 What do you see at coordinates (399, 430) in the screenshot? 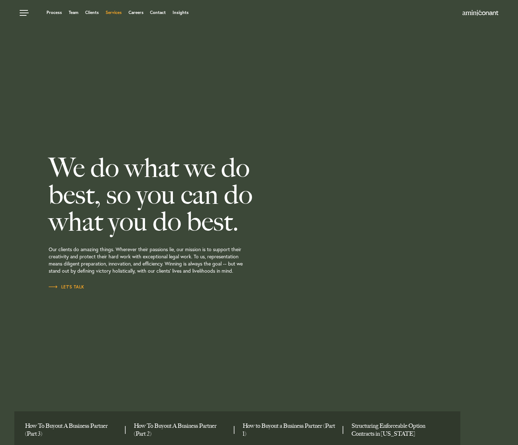
I see `a: Structuring Enforceable Option Contracts in Texas` at bounding box center [399, 430].